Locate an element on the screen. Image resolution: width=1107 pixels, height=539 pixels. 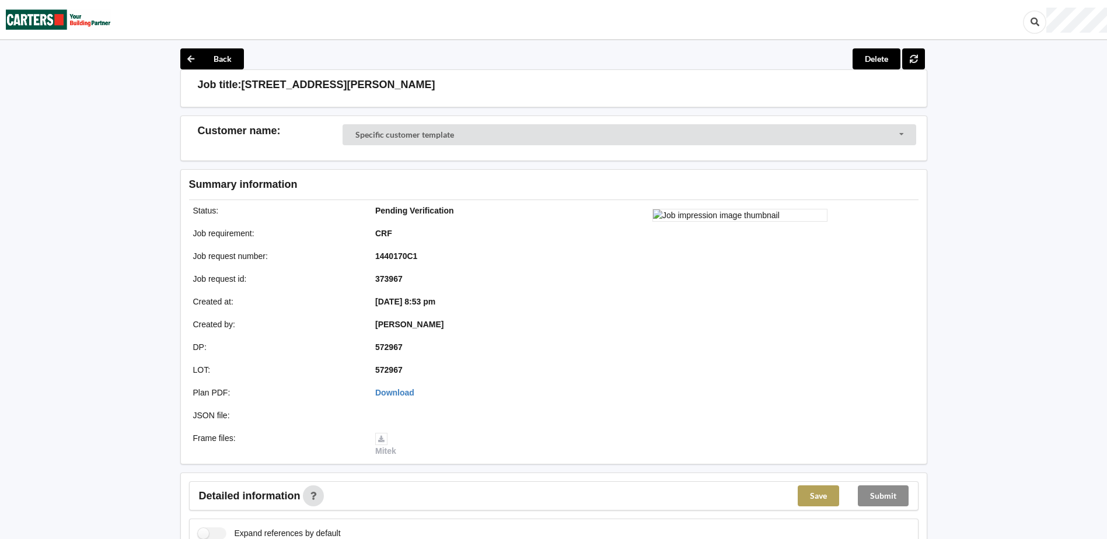
b: CRF is located at coordinates (384, 233).